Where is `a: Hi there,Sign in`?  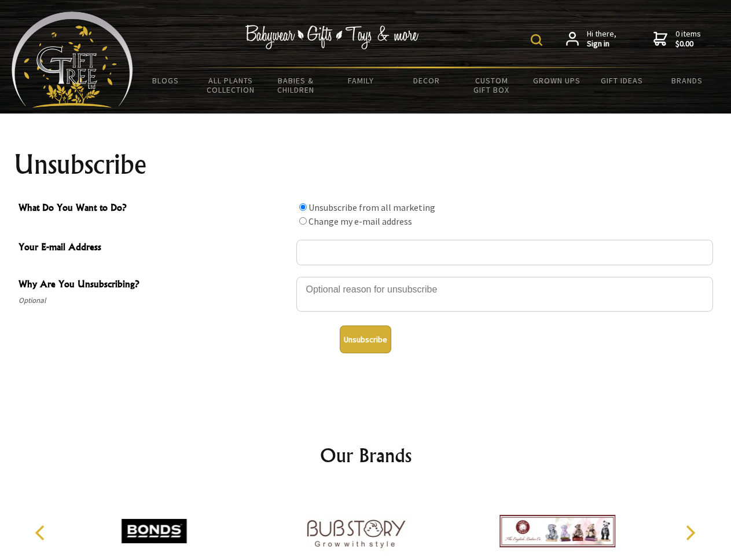
a: Hi there,Sign in is located at coordinates (591, 39).